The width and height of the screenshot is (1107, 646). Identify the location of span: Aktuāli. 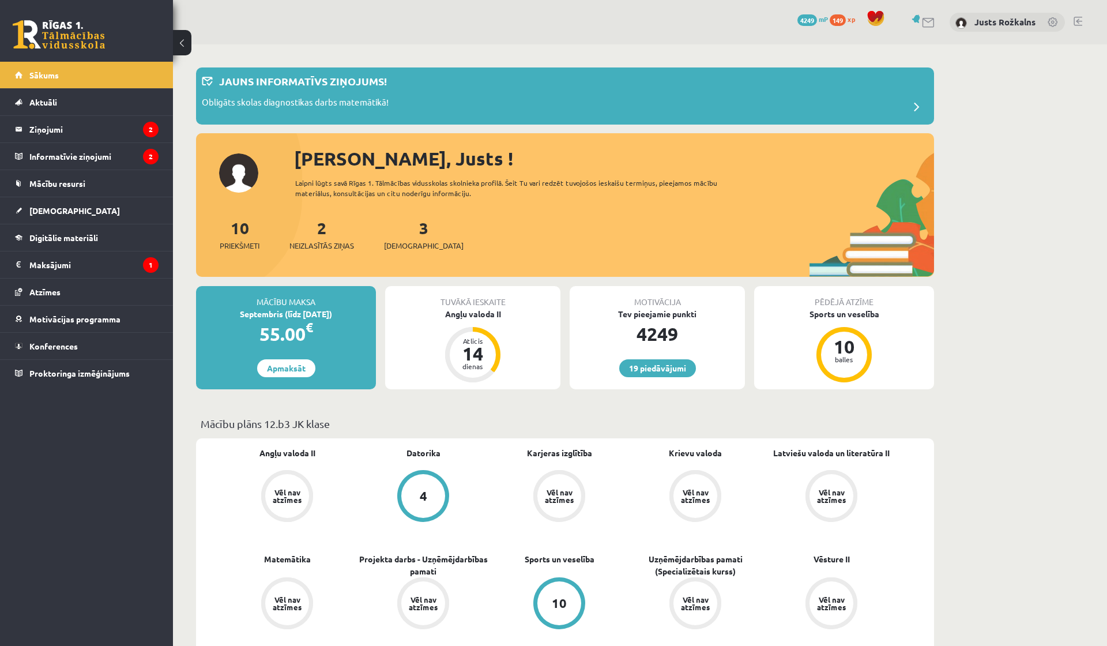
(43, 102).